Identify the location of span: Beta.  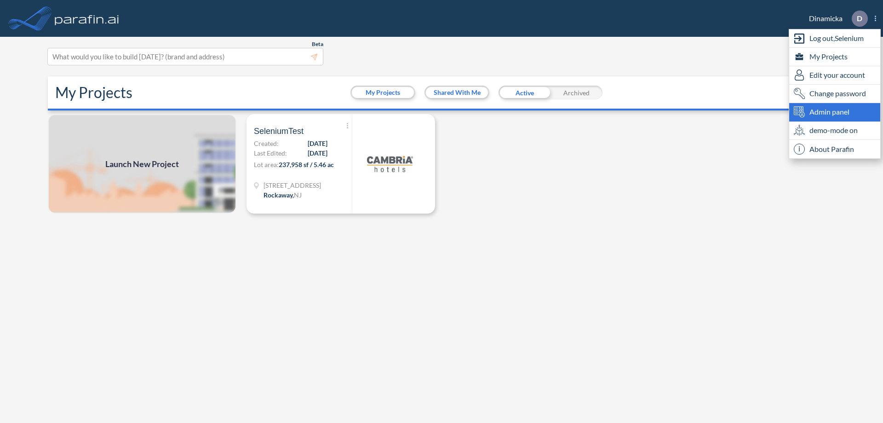
(317, 44).